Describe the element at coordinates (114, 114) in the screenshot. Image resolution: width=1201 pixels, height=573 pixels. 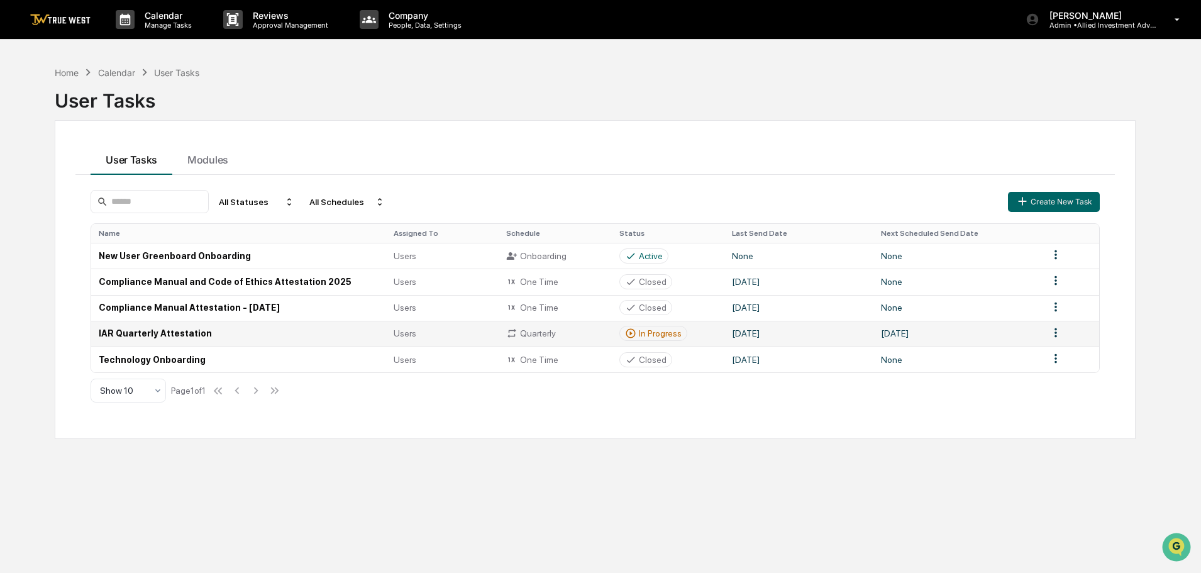
I see `div: We're available if you need us!` at that location.